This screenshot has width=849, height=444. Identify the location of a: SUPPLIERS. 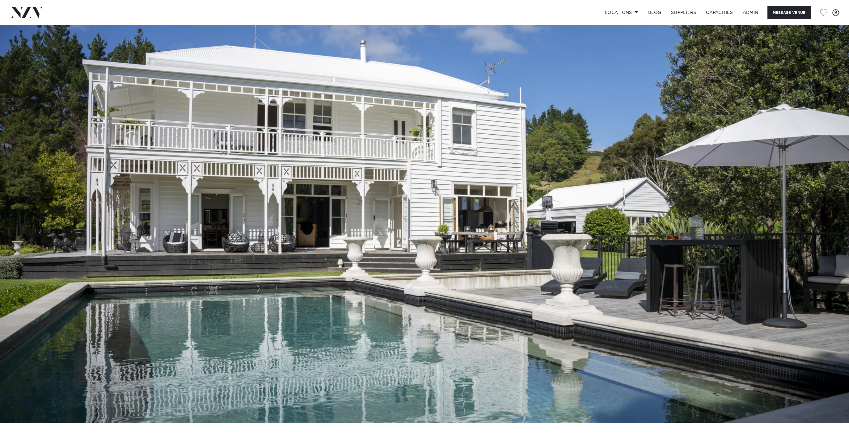
(684, 12).